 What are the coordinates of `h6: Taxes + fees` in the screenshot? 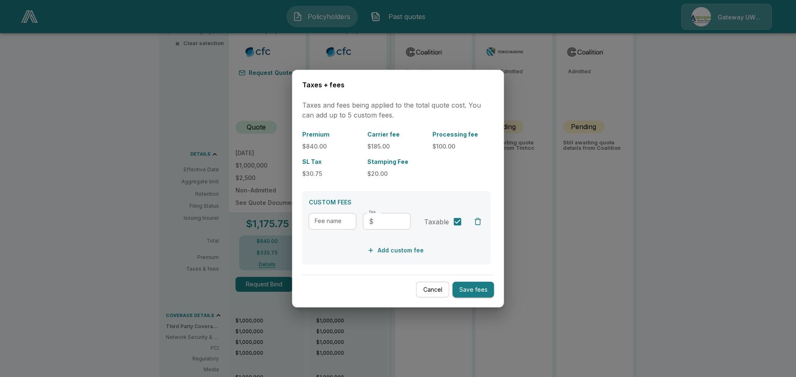 It's located at (398, 85).